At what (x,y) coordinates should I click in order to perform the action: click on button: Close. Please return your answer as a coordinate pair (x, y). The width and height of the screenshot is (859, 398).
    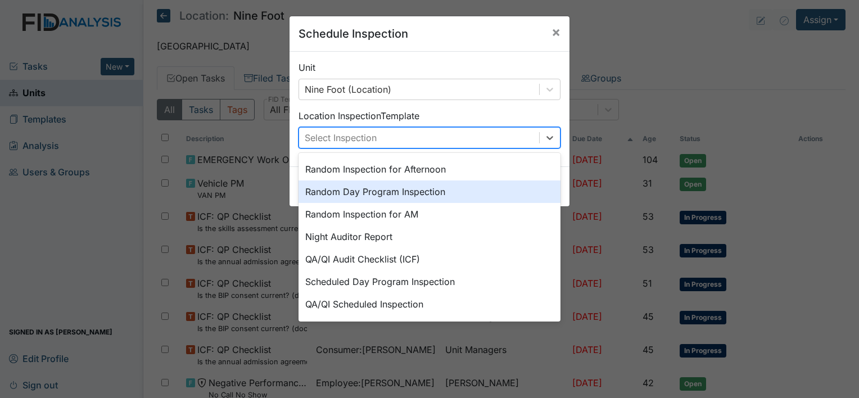
    Looking at the image, I should click on (556, 32).